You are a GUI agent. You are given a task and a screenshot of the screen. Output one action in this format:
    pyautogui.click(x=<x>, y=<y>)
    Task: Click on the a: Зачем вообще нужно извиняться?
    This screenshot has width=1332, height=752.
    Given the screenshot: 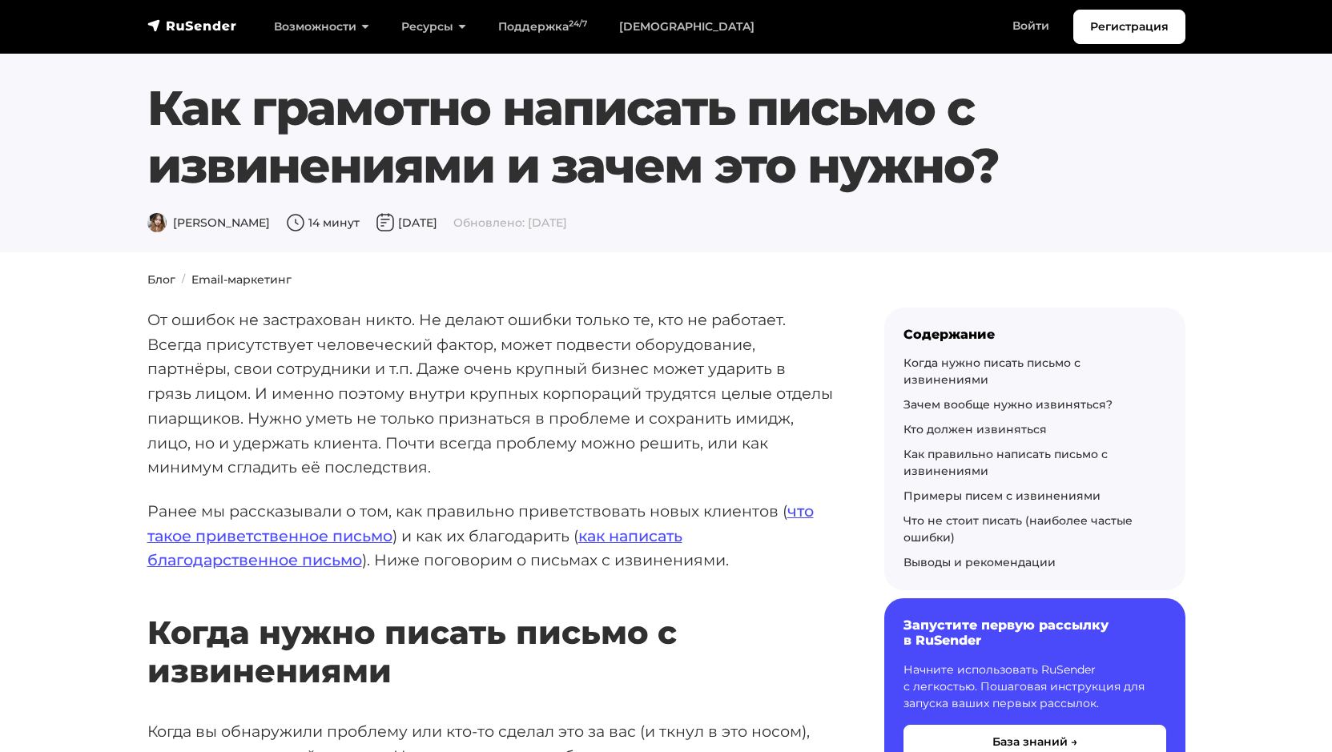 What is the action you would take?
    pyautogui.click(x=1008, y=405)
    